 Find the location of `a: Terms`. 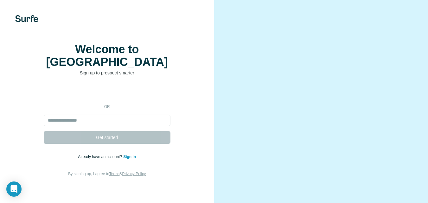

a: Terms is located at coordinates (114, 174).